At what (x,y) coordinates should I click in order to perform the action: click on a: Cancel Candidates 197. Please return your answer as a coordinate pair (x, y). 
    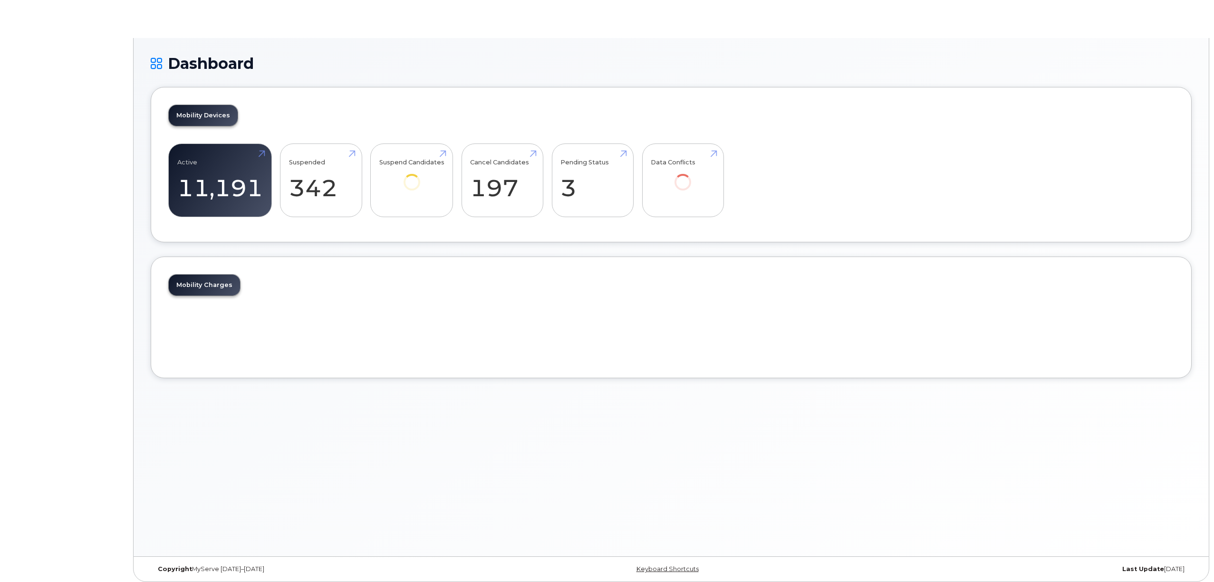
    Looking at the image, I should click on (502, 181).